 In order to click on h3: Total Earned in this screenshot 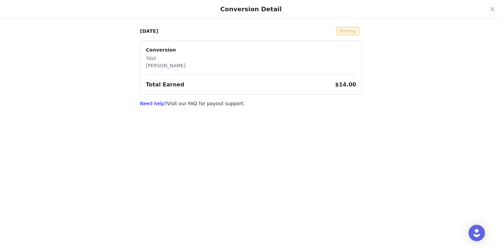, I will do `click(165, 85)`.